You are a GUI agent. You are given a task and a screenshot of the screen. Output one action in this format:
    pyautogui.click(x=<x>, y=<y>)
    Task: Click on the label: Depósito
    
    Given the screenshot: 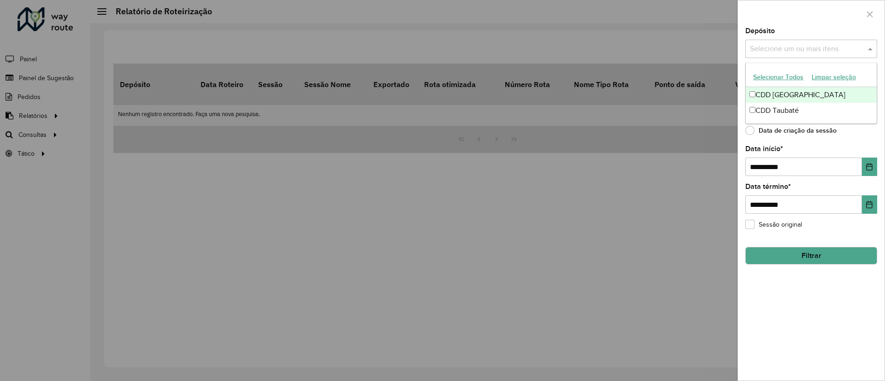 What is the action you would take?
    pyautogui.click(x=760, y=31)
    